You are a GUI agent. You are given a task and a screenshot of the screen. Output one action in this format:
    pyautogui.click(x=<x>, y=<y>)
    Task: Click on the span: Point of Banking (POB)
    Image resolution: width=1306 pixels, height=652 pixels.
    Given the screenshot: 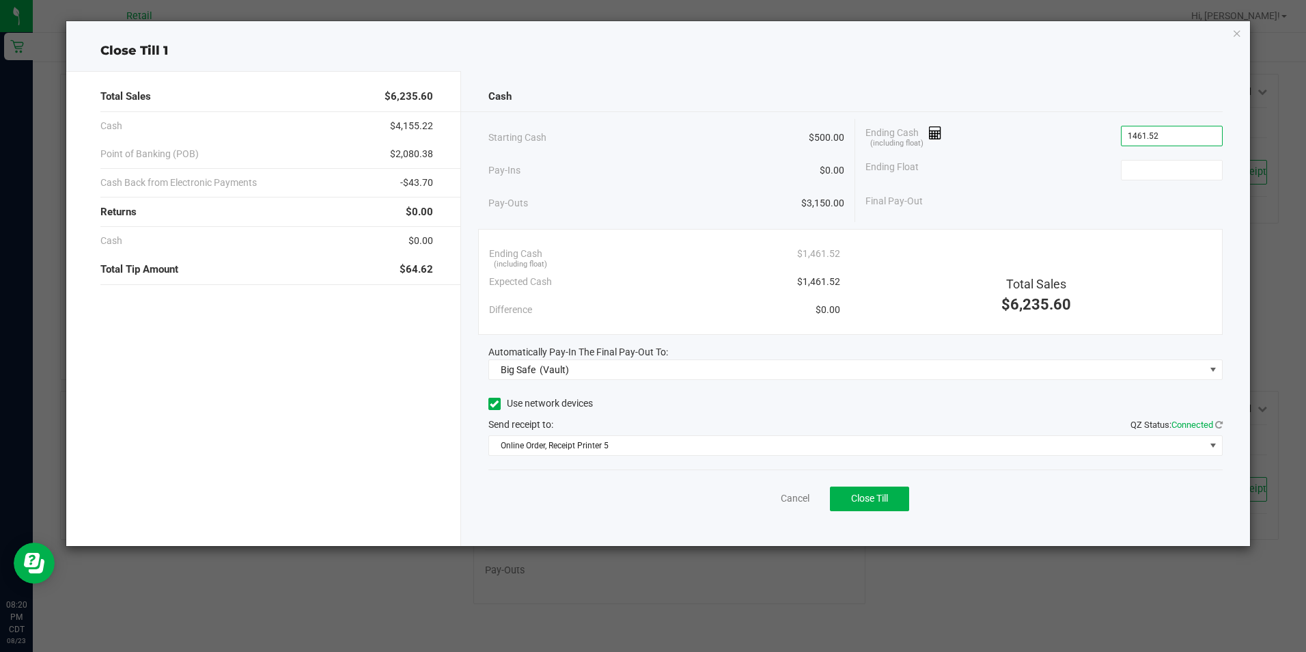 What is the action you would take?
    pyautogui.click(x=150, y=154)
    